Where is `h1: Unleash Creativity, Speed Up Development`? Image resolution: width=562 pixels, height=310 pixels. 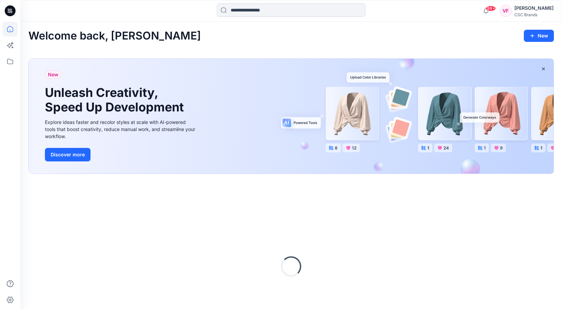
h1: Unleash Creativity, Speed Up Development is located at coordinates (116, 100).